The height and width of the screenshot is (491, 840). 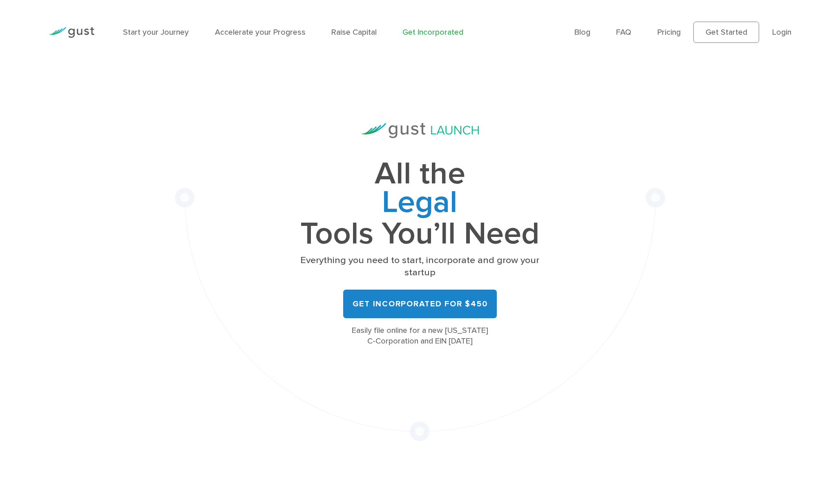 I want to click on a: Get Incorporated for $450, so click(x=420, y=304).